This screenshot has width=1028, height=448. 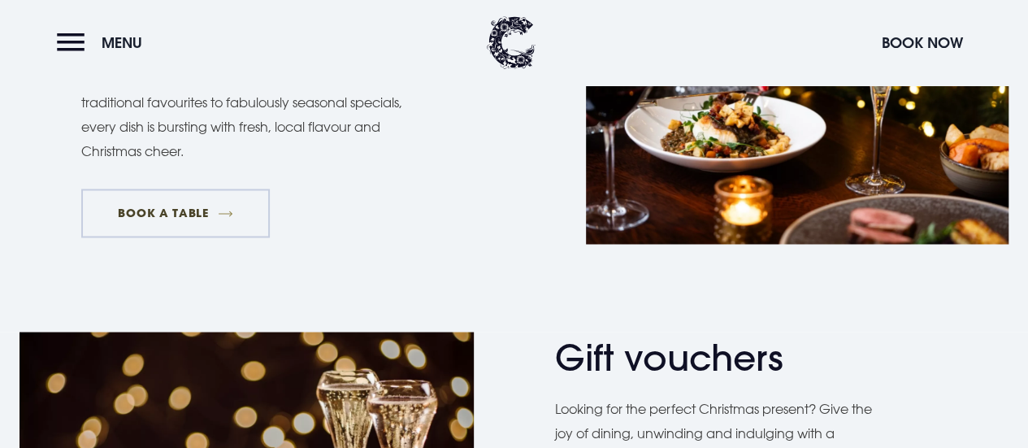 I want to click on h2: Gift vouchers, so click(x=714, y=357).